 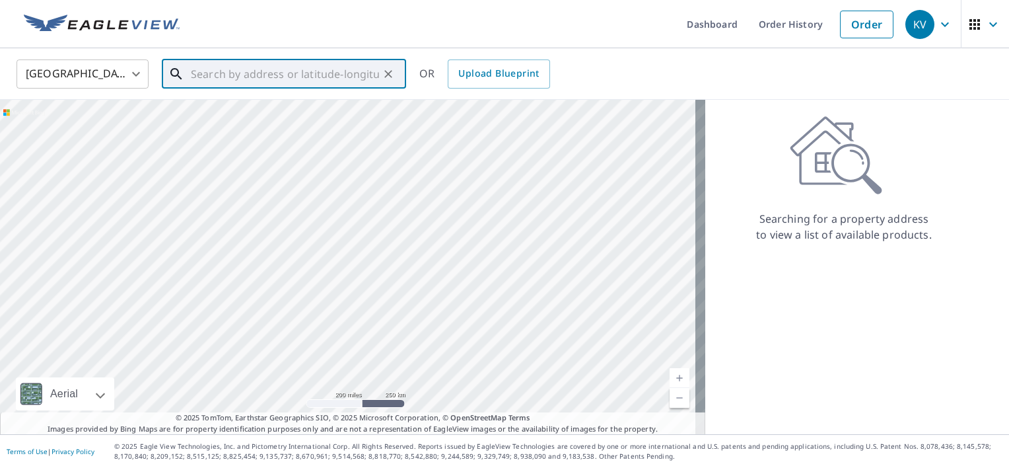 I want to click on a: Current Level 5, Zoom Out, so click(x=680, y=398).